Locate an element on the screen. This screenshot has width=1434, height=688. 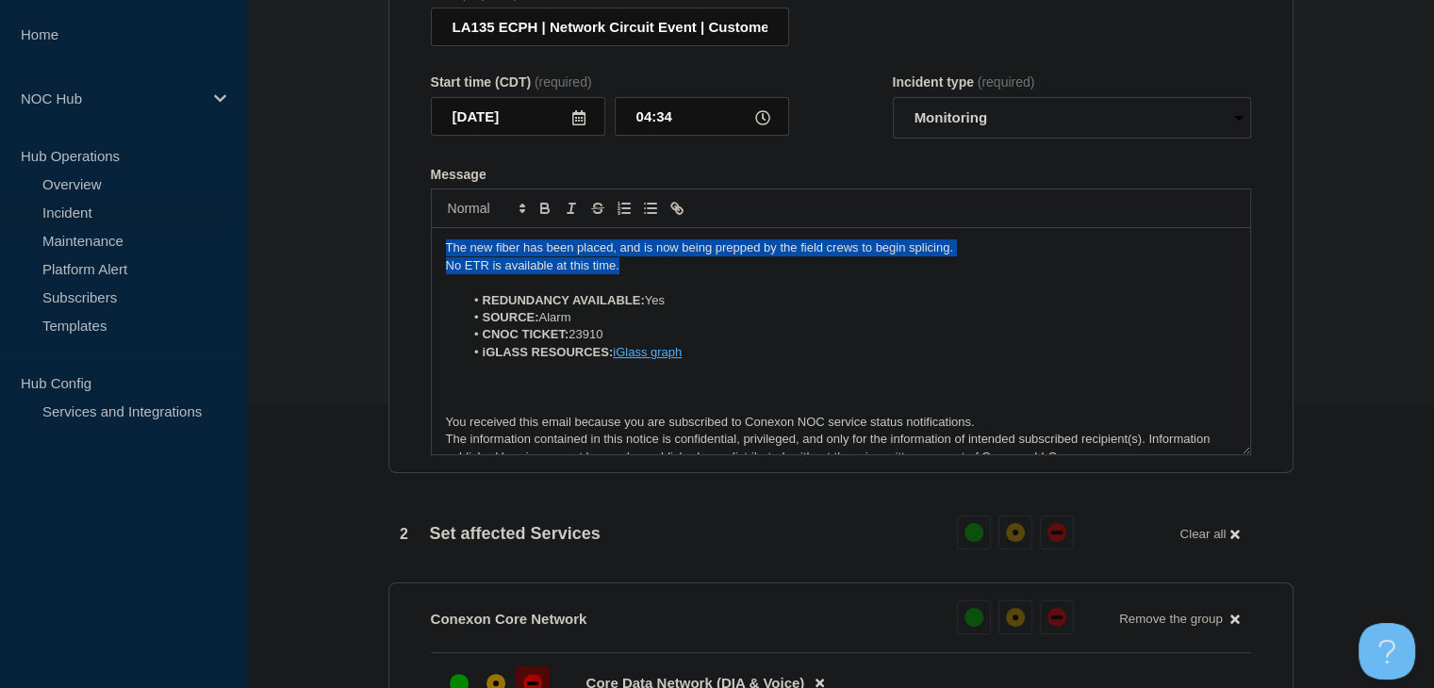
strong: CNOC TICKET: is located at coordinates (526, 334).